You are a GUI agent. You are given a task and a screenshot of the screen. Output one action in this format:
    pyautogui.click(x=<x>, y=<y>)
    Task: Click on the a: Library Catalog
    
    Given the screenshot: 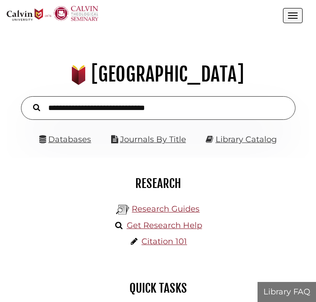 What is the action you would take?
    pyautogui.click(x=246, y=140)
    